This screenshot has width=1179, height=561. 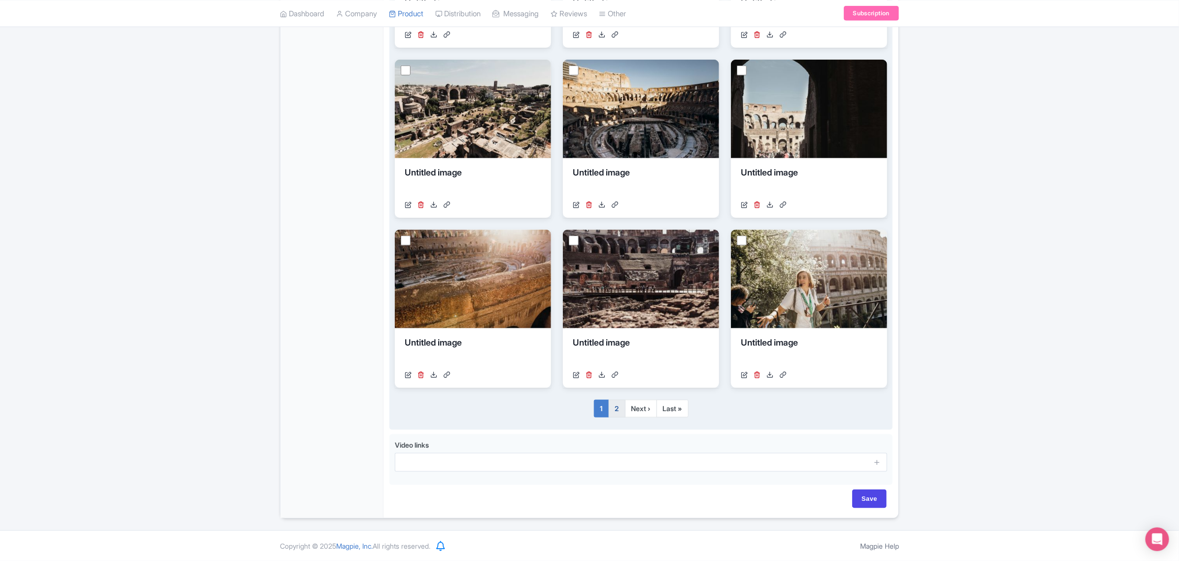 What do you see at coordinates (1157, 539) in the screenshot?
I see `div: Open Intercom Messenger` at bounding box center [1157, 539].